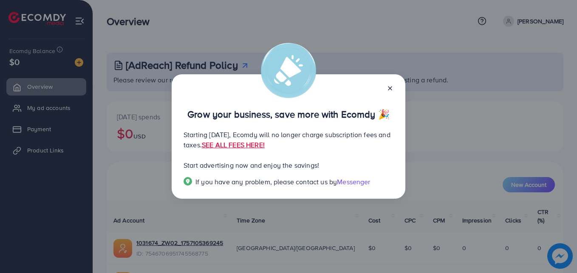  What do you see at coordinates (233, 145) in the screenshot?
I see `a: SEE ALL FEES HERE!` at bounding box center [233, 145].